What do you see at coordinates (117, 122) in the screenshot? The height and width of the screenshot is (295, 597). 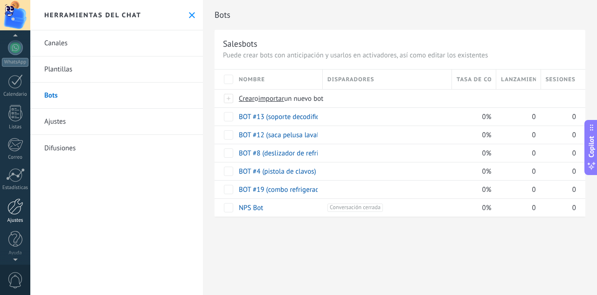 I see `a: Ajustes` at bounding box center [117, 122].